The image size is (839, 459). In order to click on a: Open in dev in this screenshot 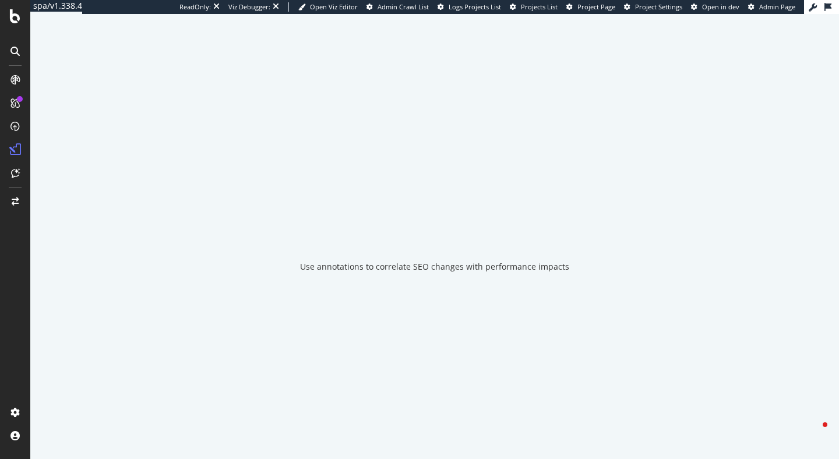, I will do `click(715, 7)`.